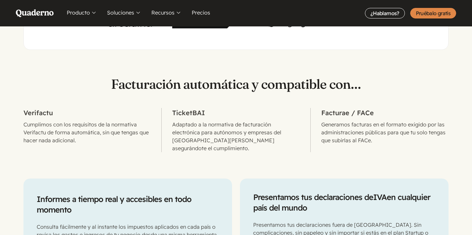 The height and width of the screenshot is (235, 472). Describe the element at coordinates (380, 197) in the screenshot. I see `abbr: Impuesto sobre el Valor Añadido` at that location.